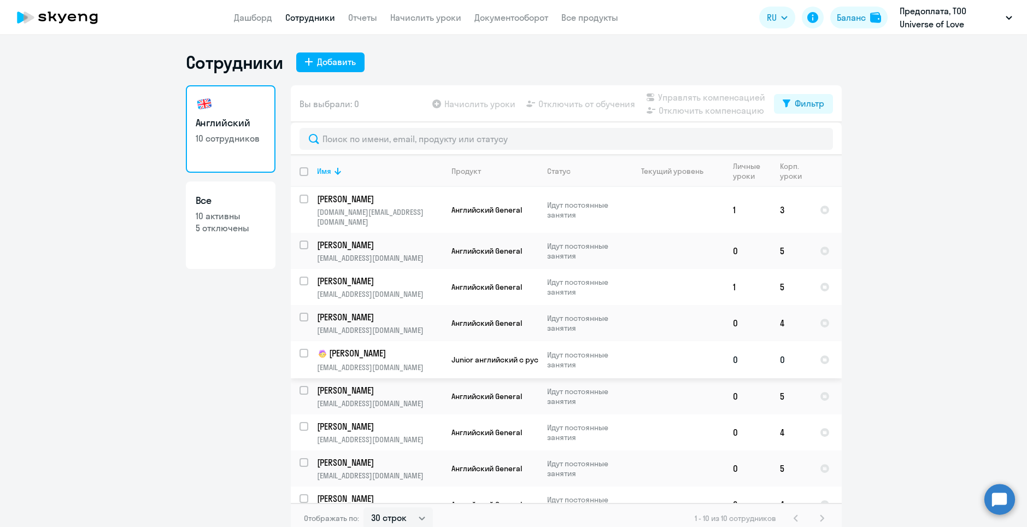  What do you see at coordinates (322, 353) in the screenshot?
I see `img: child` at bounding box center [322, 353].